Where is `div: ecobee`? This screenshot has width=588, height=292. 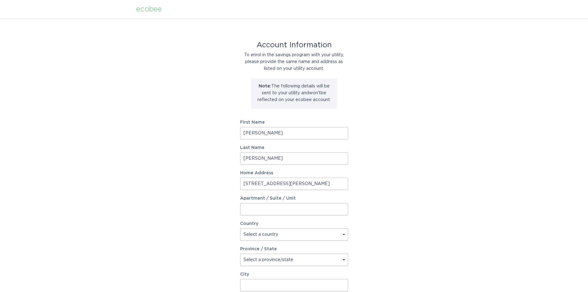
div: ecobee is located at coordinates (149, 9).